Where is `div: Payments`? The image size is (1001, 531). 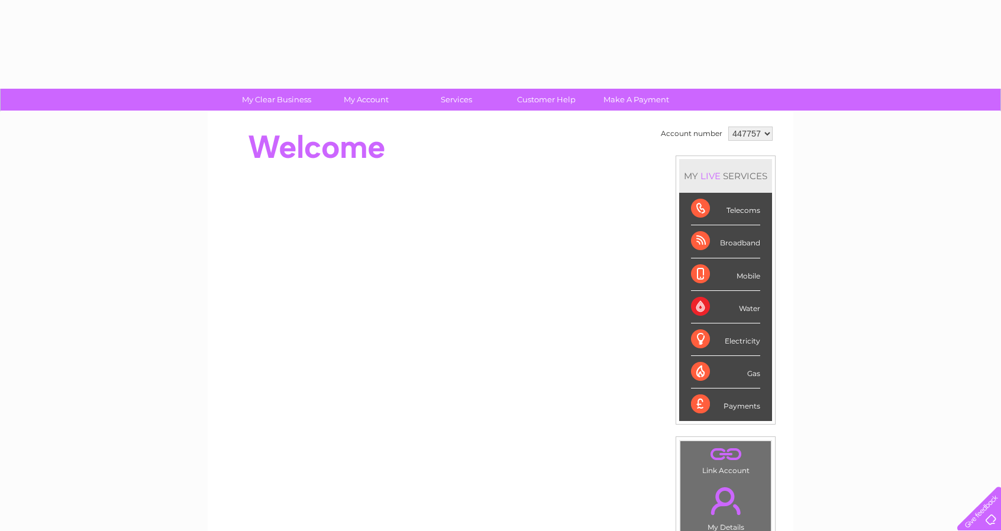
div: Payments is located at coordinates (725, 405).